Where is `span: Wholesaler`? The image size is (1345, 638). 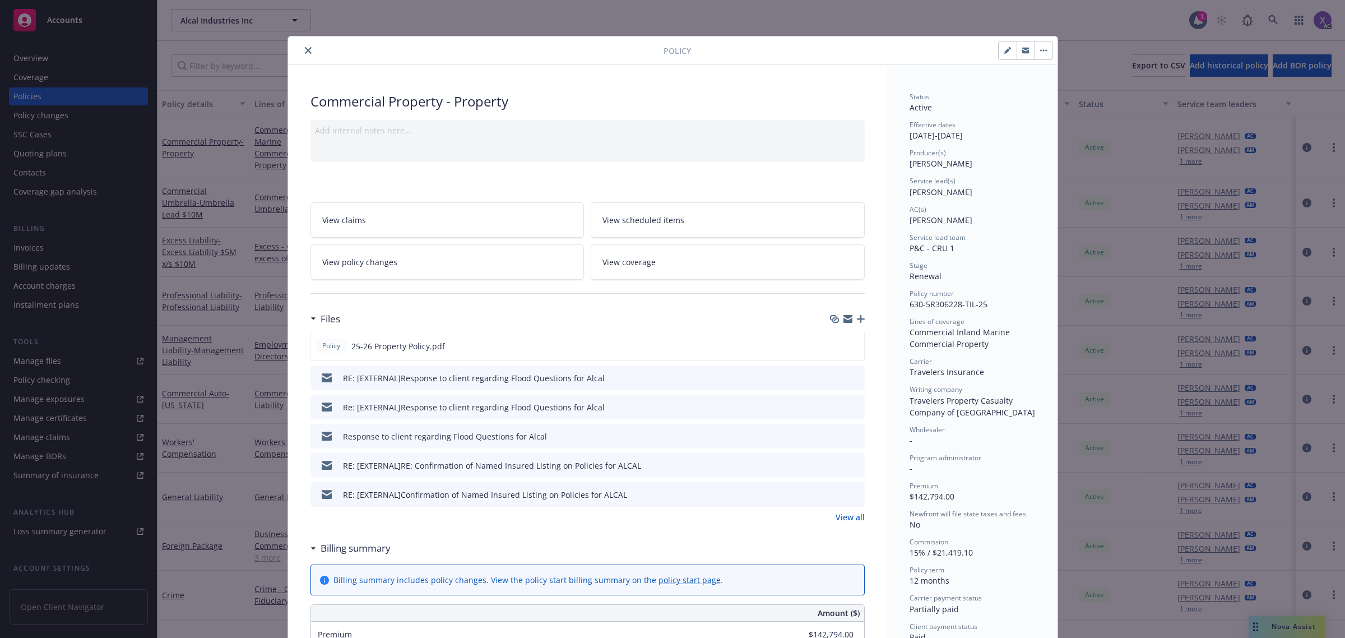 span: Wholesaler is located at coordinates (927, 429).